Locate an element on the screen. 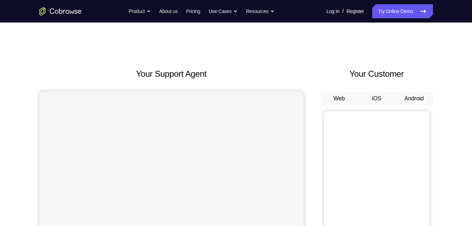 This screenshot has height=226, width=472. a: Try Online Demo is located at coordinates (403, 11).